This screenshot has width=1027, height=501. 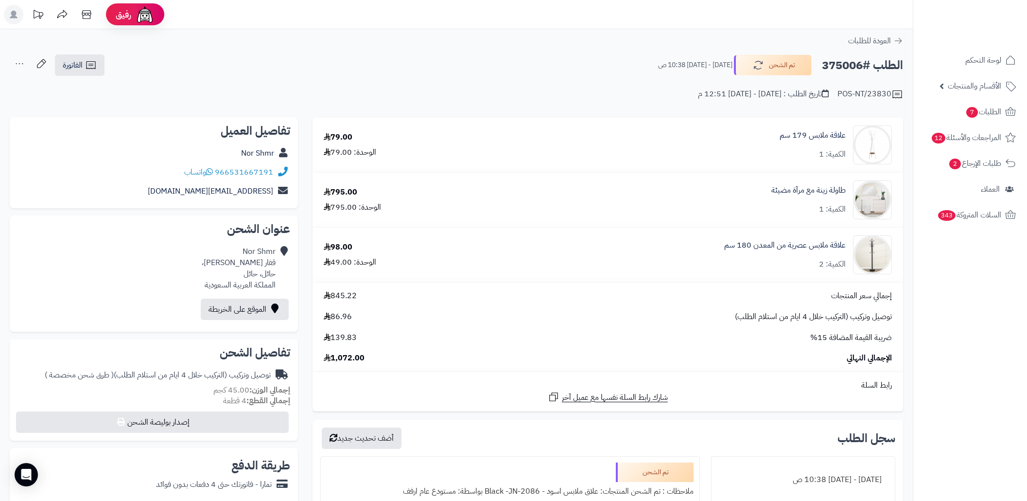 What do you see at coordinates (970, 138) in the screenshot?
I see `a: المراجعات والأسئلة12` at bounding box center [970, 138].